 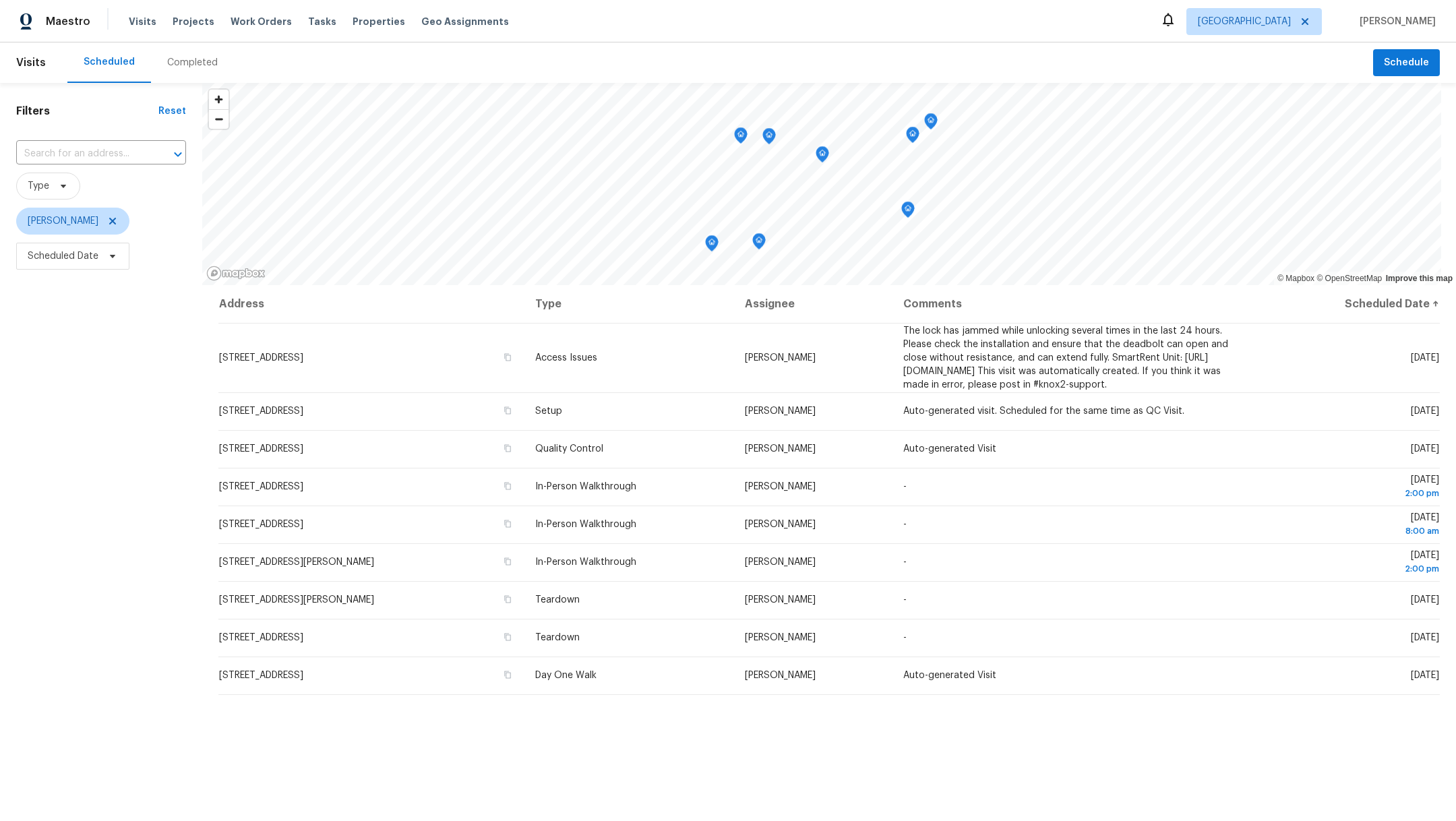 I want to click on span: Setup, so click(x=549, y=411).